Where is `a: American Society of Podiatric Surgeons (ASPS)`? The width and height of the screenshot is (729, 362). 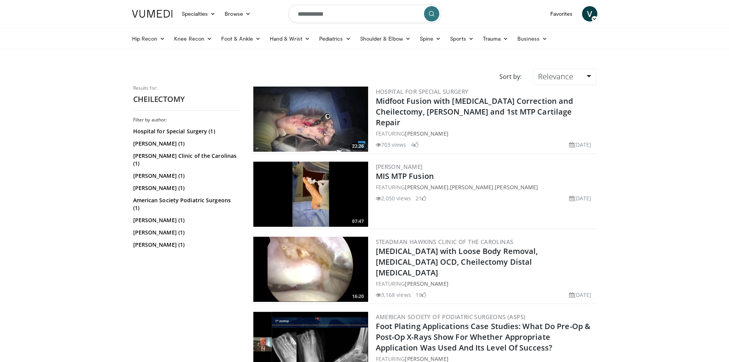 a: American Society of Podiatric Surgeons (ASPS) is located at coordinates (451, 316).